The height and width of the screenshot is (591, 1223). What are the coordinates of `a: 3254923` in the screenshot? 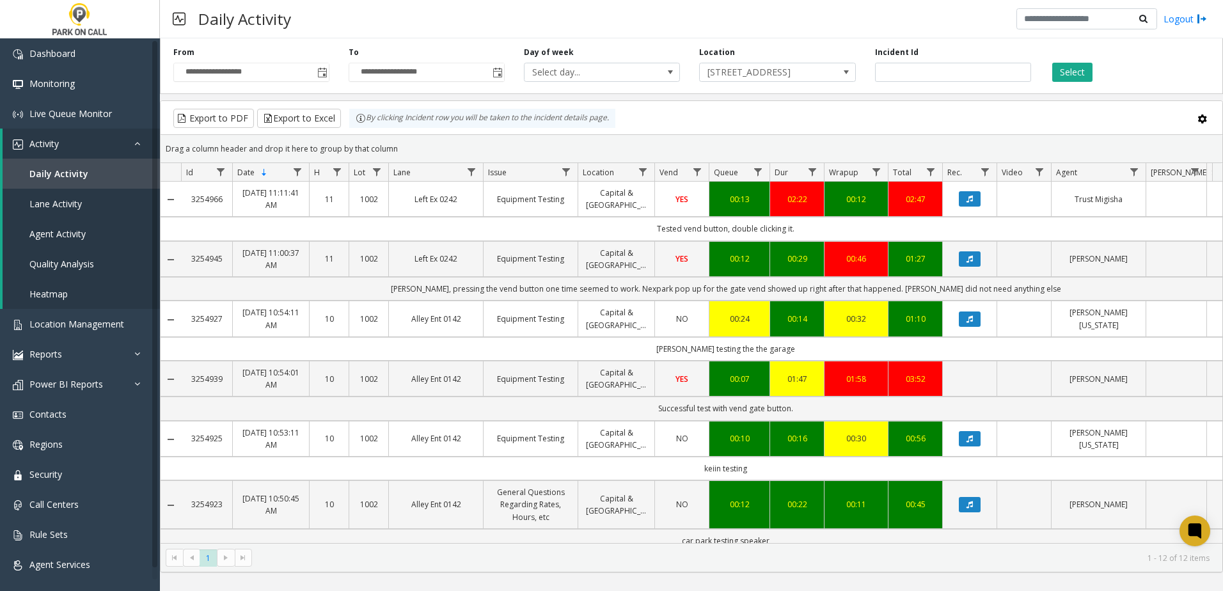 It's located at (207, 504).